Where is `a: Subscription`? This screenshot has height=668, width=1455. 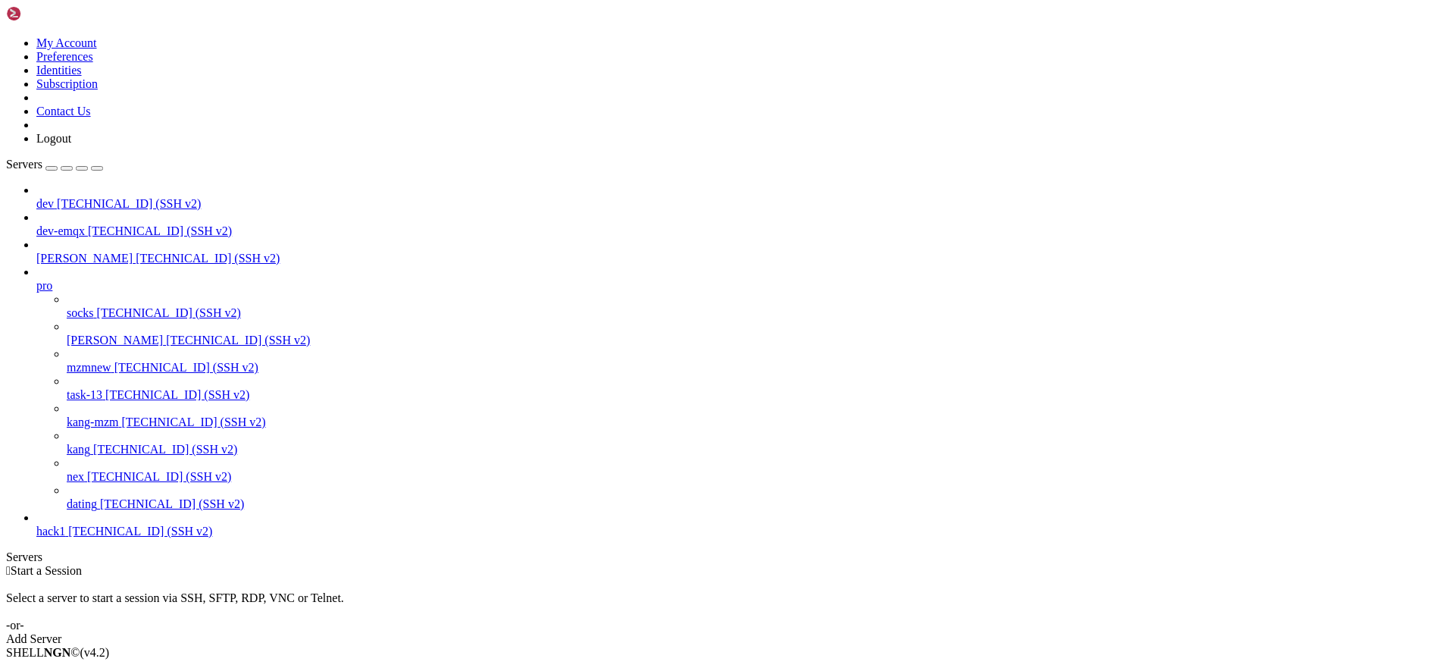 a: Subscription is located at coordinates (67, 83).